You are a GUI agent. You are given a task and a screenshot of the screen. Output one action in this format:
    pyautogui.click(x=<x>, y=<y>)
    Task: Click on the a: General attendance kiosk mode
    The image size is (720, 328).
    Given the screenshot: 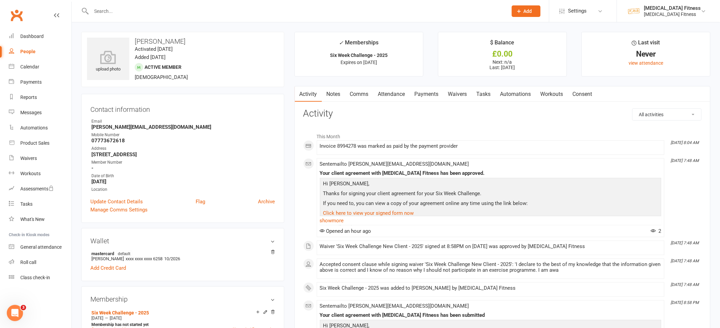 What is the action you would take?
    pyautogui.click(x=40, y=247)
    